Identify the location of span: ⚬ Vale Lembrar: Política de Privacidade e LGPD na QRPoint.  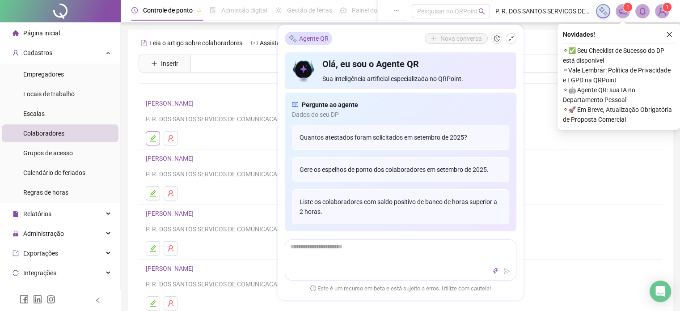
(619, 75).